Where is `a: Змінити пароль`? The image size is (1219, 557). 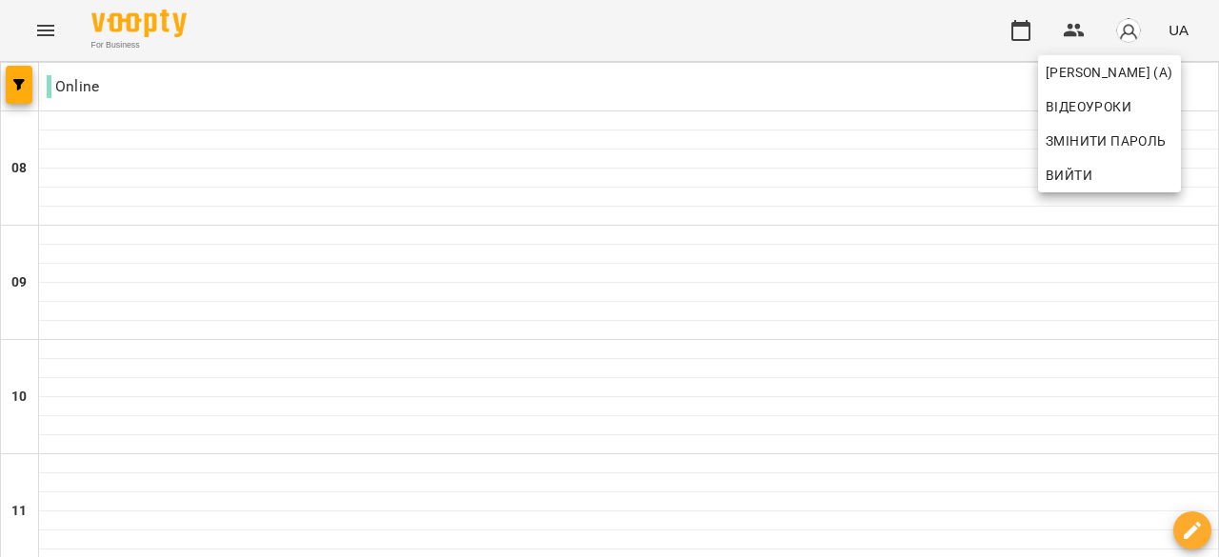
a: Змінити пароль is located at coordinates (1109, 141).